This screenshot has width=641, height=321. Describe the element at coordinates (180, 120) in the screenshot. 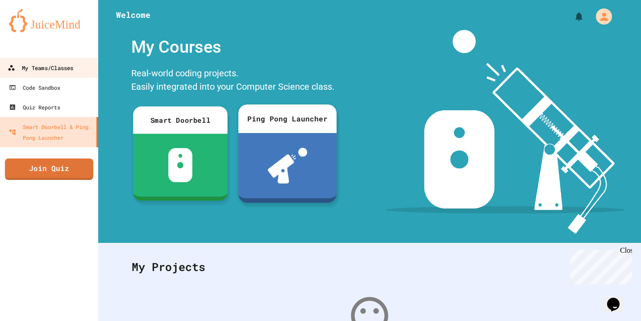

I see `div: Smart Doorbell` at that location.